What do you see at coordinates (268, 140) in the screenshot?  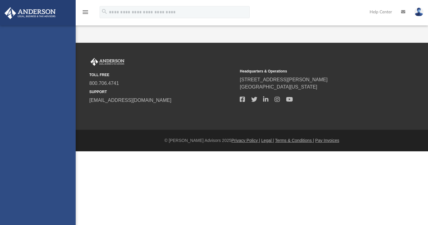 I see `a: Legal |` at bounding box center [268, 140].